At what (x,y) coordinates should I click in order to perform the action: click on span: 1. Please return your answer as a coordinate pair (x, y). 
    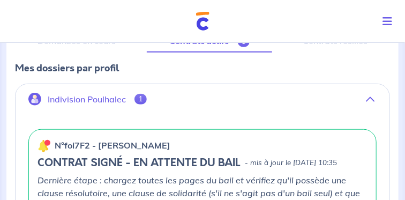
    Looking at the image, I should click on (141, 99).